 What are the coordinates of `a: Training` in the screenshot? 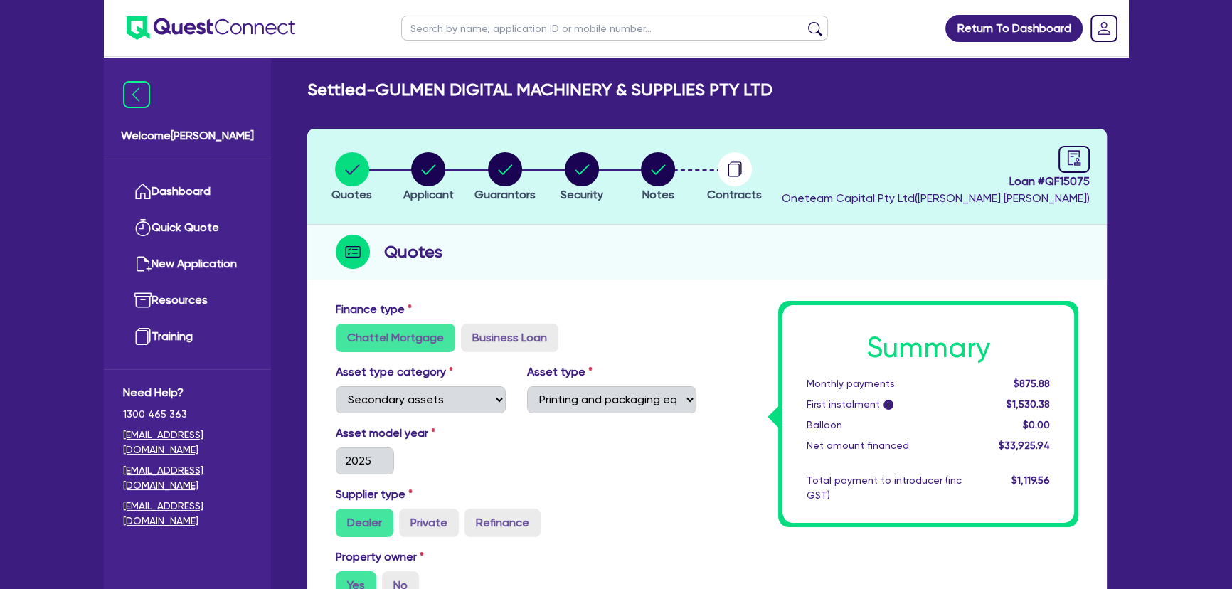 It's located at (187, 336).